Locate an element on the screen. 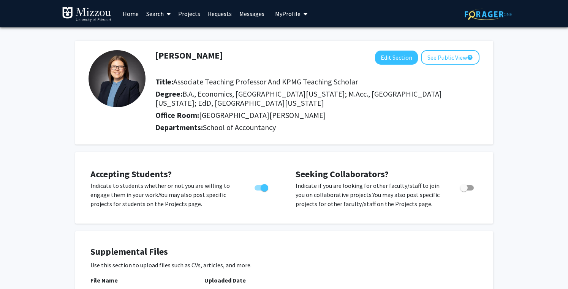  span: Seeking Collaborators? is located at coordinates (342, 174).